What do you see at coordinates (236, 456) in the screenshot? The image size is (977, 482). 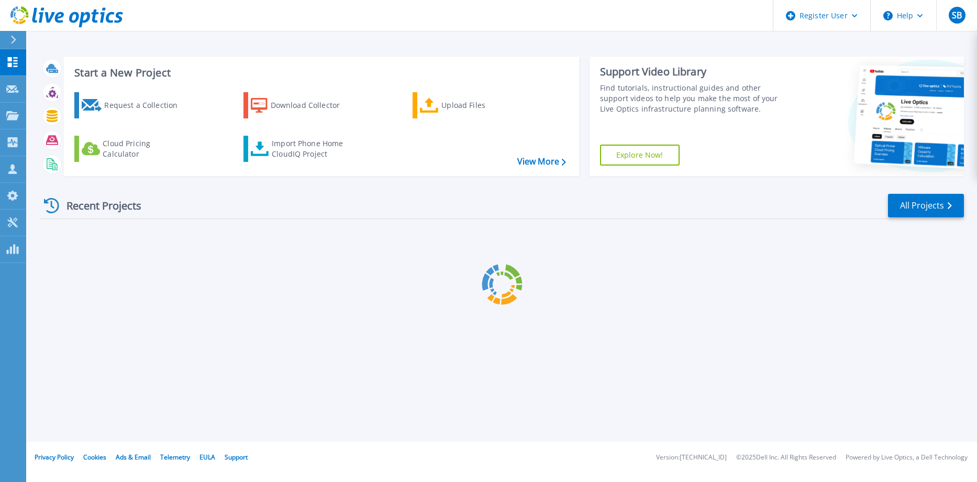 I see `a: Support` at bounding box center [236, 456].